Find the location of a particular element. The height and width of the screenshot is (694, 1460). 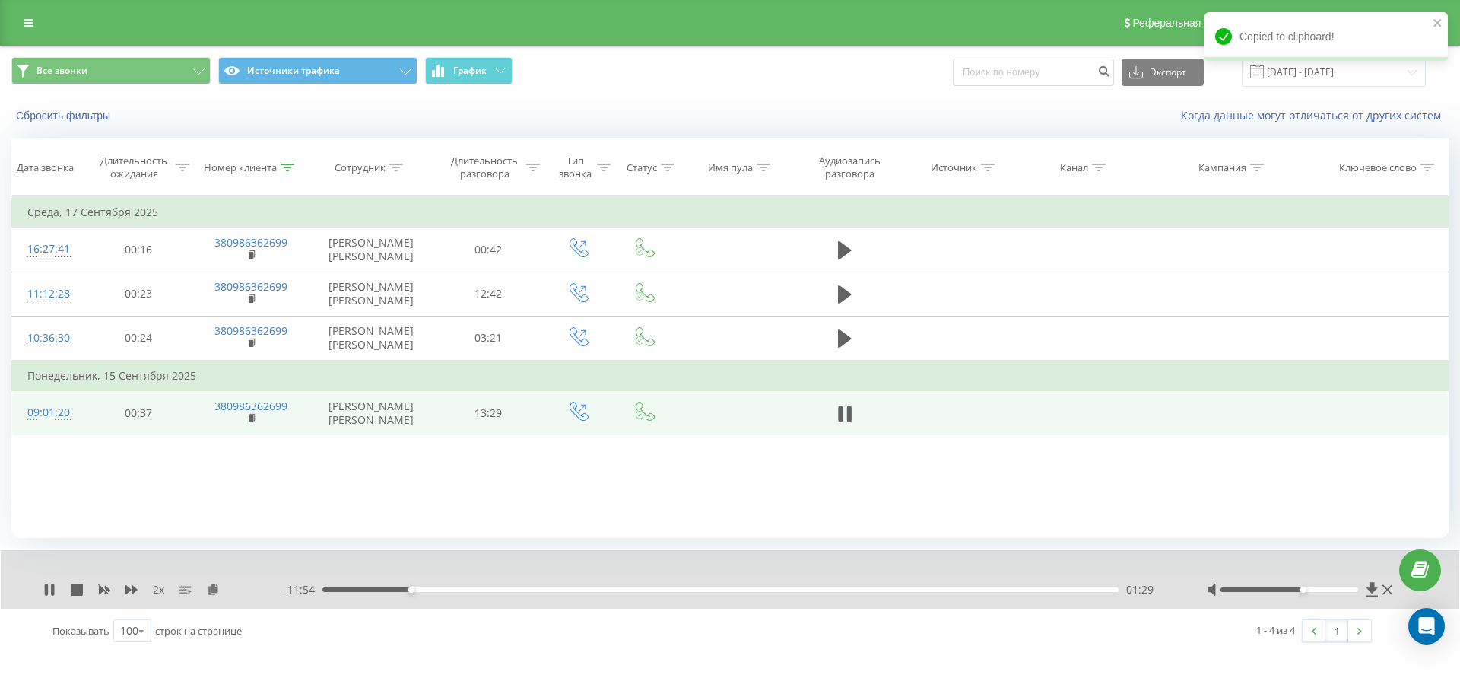

button: График is located at coordinates (468, 71).